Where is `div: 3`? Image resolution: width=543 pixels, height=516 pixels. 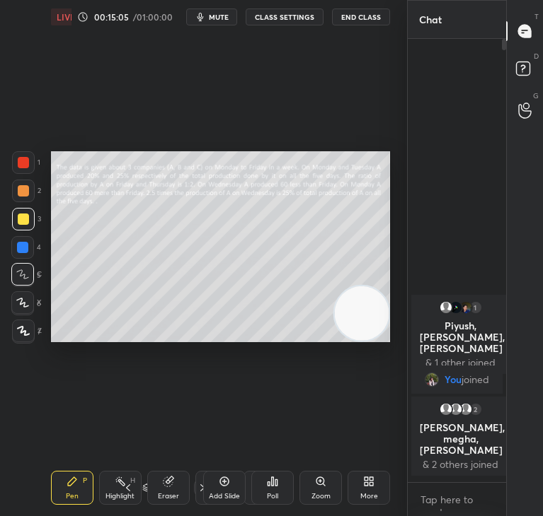 div: 3 is located at coordinates (26, 219).